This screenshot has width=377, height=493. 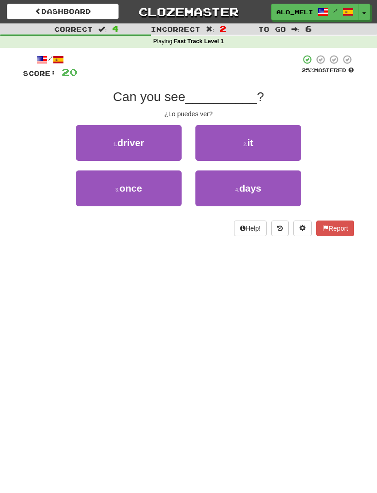 I want to click on button: 2.it, so click(x=248, y=143).